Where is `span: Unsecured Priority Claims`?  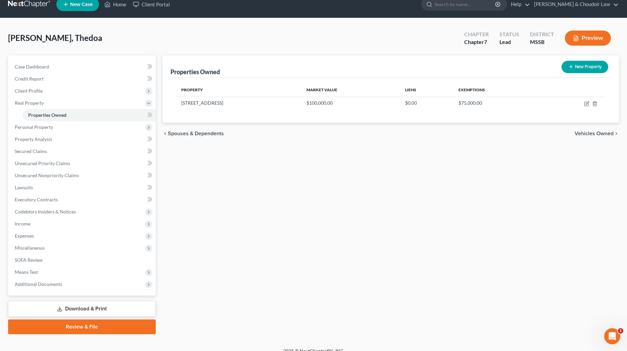 span: Unsecured Priority Claims is located at coordinates (42, 163).